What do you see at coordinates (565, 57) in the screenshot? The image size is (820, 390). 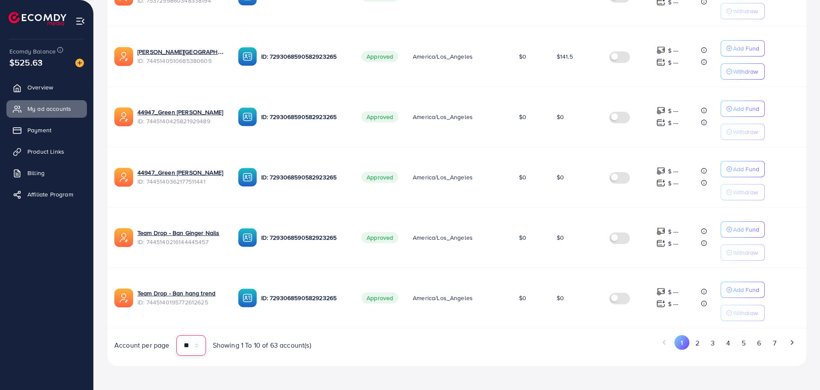 I see `span: $141.5` at bounding box center [565, 57].